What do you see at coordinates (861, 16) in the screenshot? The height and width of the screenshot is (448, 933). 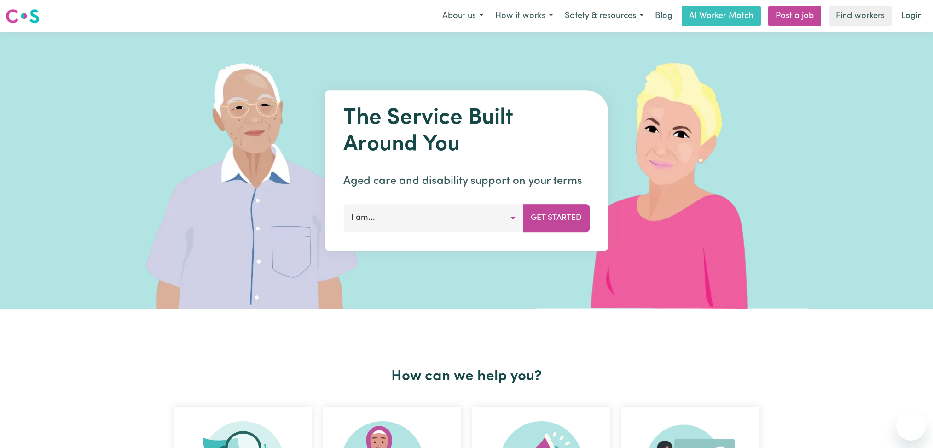 I see `a: Find workers` at bounding box center [861, 16].